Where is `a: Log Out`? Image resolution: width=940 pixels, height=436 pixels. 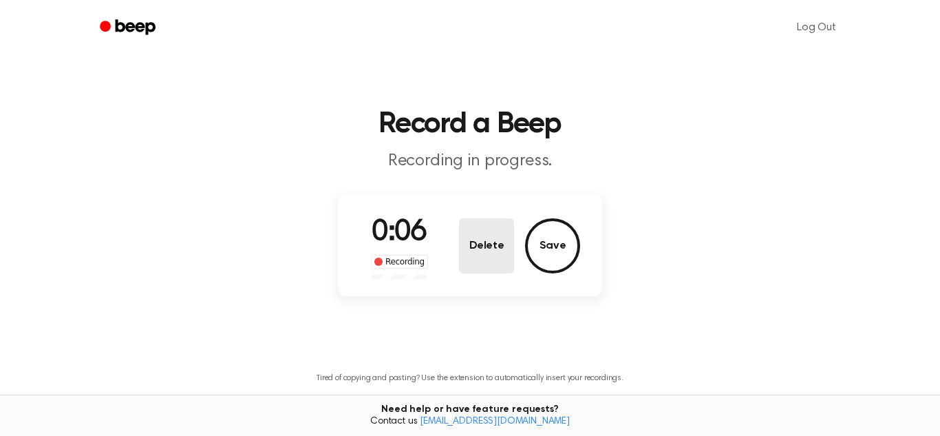
a: Log Out is located at coordinates (816, 28).